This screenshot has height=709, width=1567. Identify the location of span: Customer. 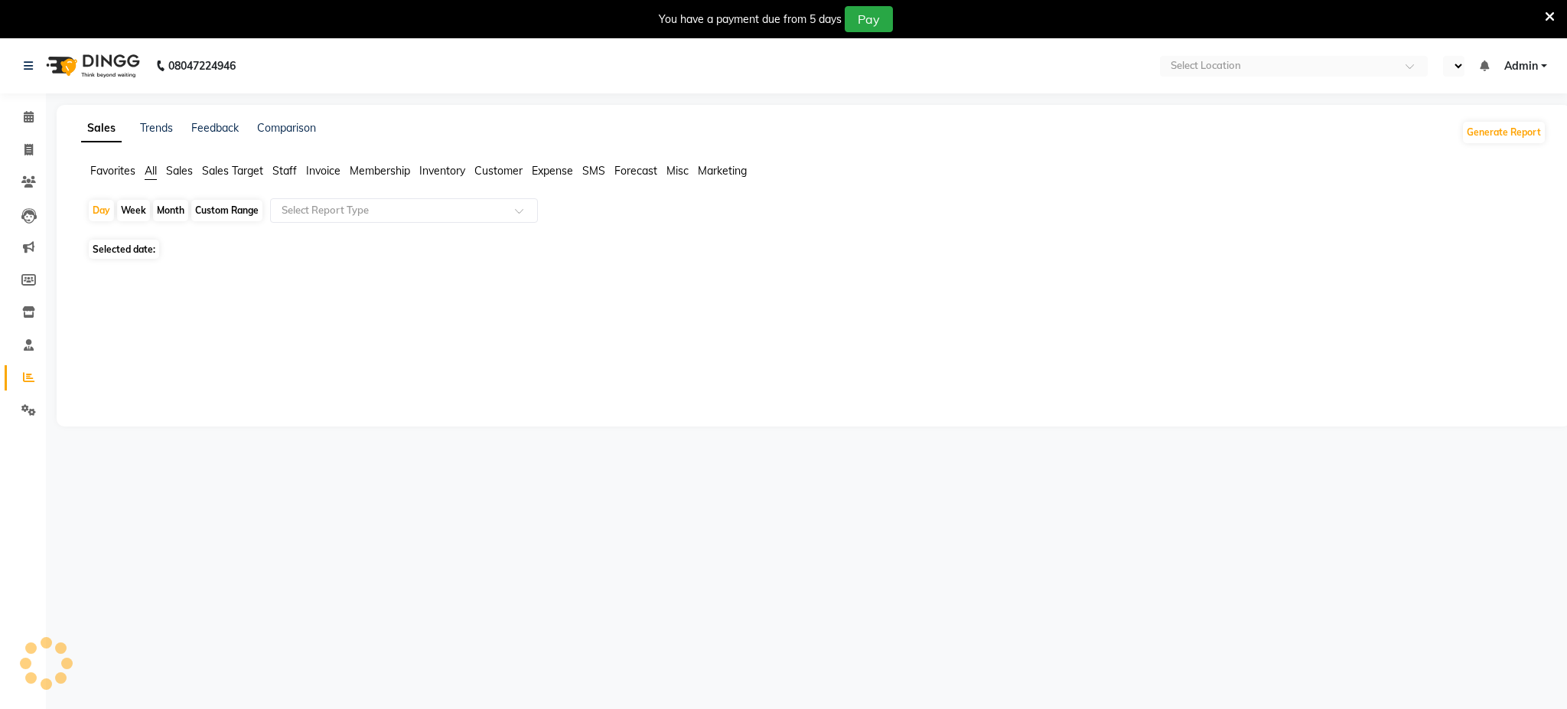
(498, 171).